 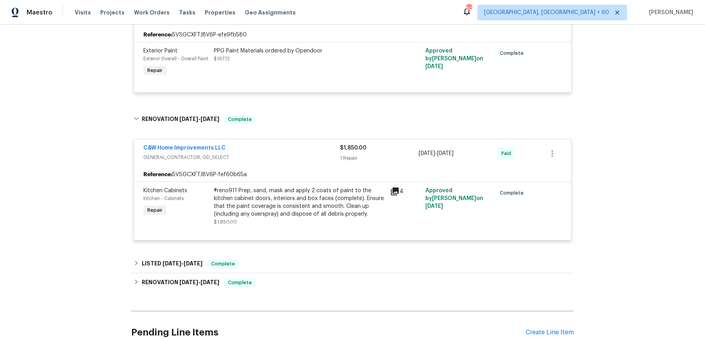 What do you see at coordinates (184, 148) in the screenshot?
I see `a: C&W Home Improvements LLC` at bounding box center [184, 148].